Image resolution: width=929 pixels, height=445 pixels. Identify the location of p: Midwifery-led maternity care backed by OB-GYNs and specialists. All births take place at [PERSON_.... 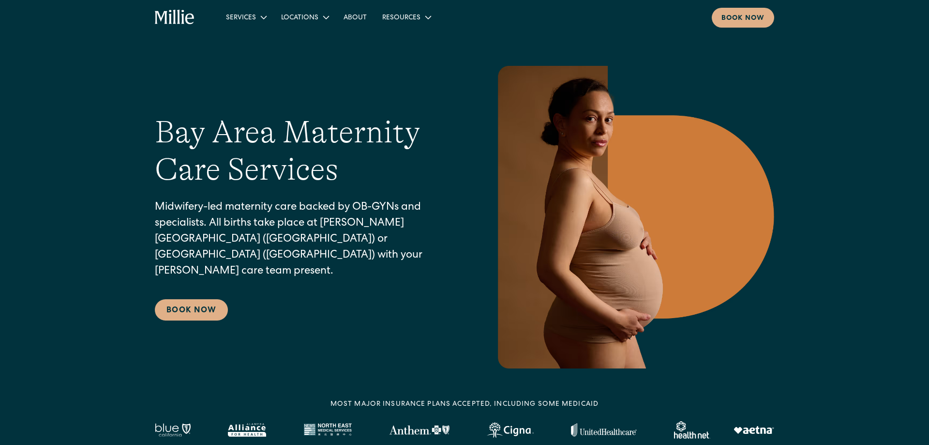
(304, 239).